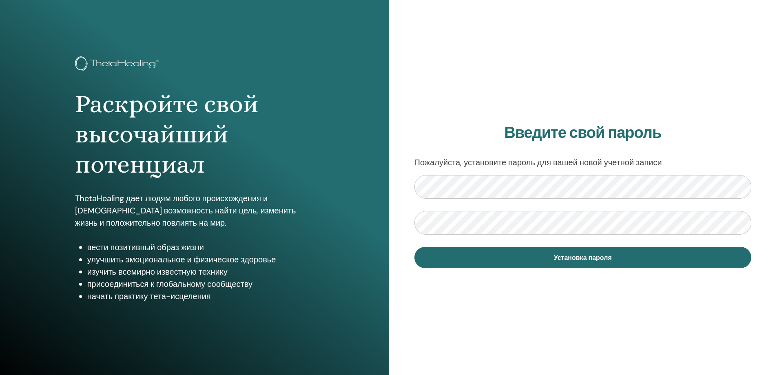 This screenshot has width=777, height=375. Describe the element at coordinates (200, 259) in the screenshot. I see `li: улучшить эмоциональное и физическое здоровье` at that location.